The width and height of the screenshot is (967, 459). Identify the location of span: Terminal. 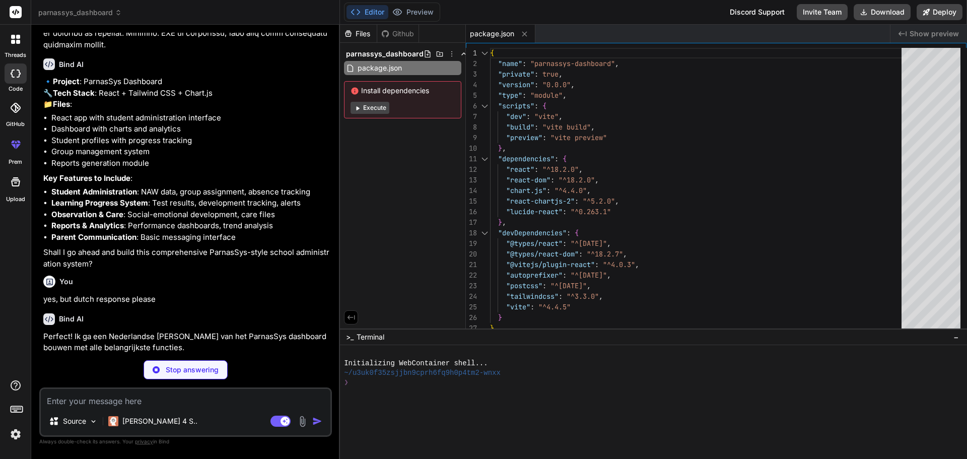
(370, 337).